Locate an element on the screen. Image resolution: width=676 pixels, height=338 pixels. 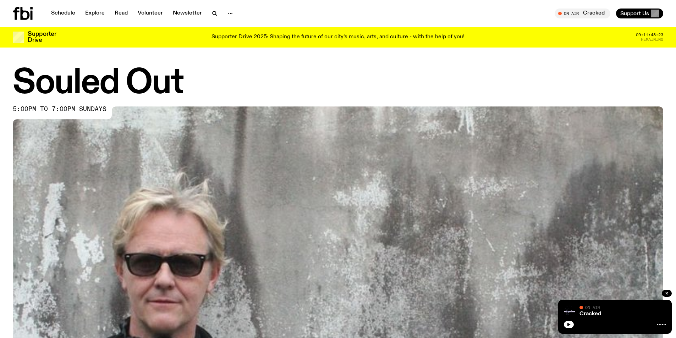
a: Volunteer is located at coordinates (150, 13).